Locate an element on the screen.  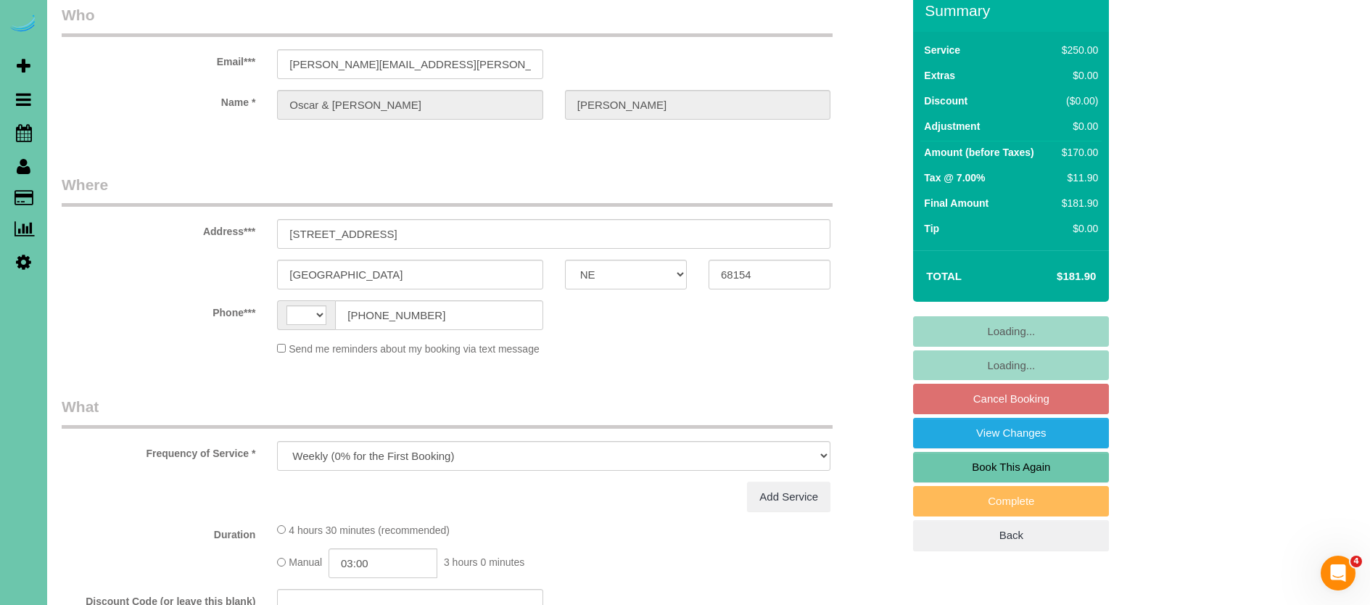
h3: Summary is located at coordinates (1013, 10).